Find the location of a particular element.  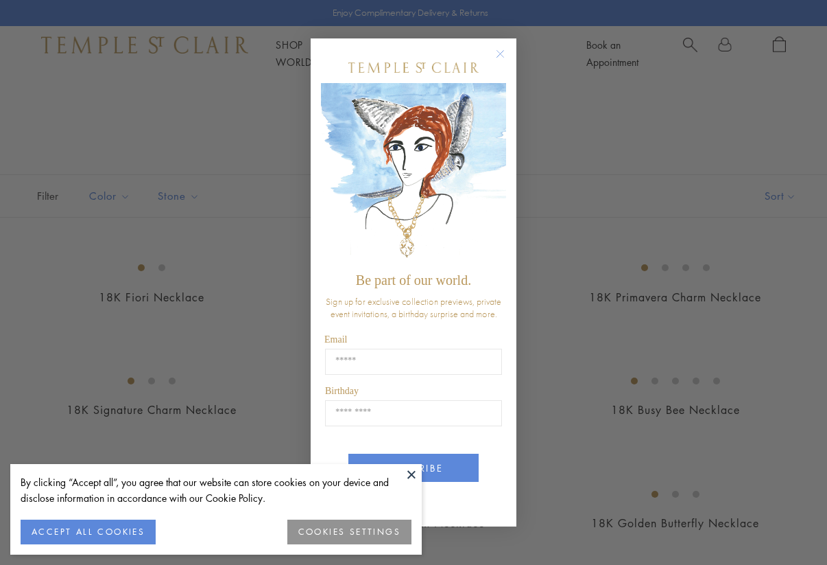

span: Email is located at coordinates (336, 339).